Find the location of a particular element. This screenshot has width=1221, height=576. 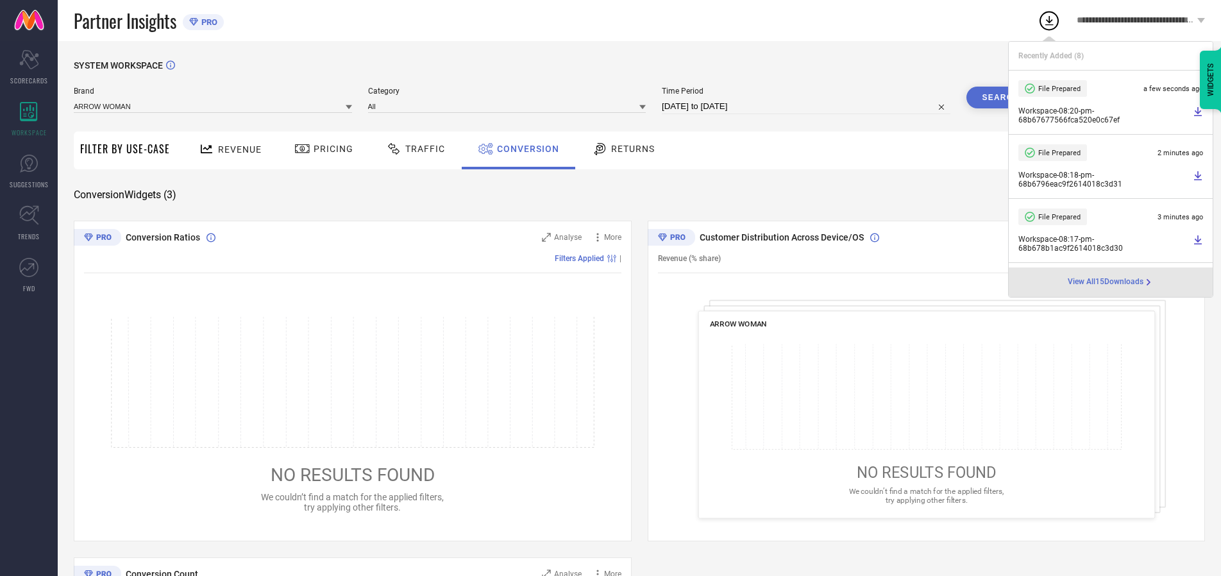

div: Open download list is located at coordinates (1049, 21).